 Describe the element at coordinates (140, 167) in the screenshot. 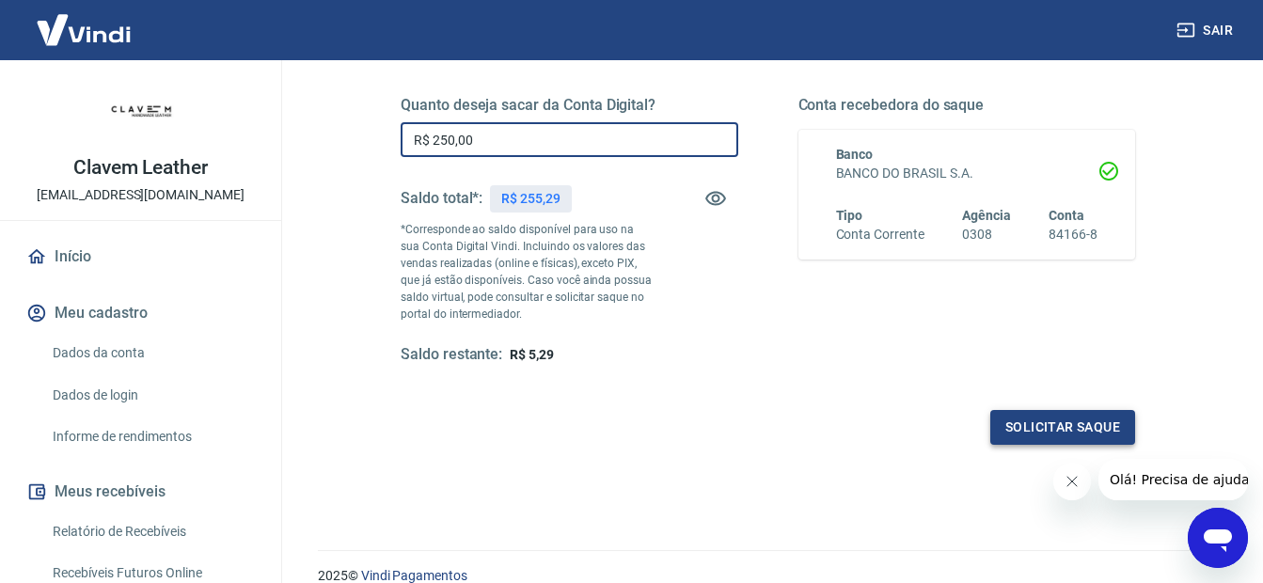

I see `p: Clavem Leather` at that location.